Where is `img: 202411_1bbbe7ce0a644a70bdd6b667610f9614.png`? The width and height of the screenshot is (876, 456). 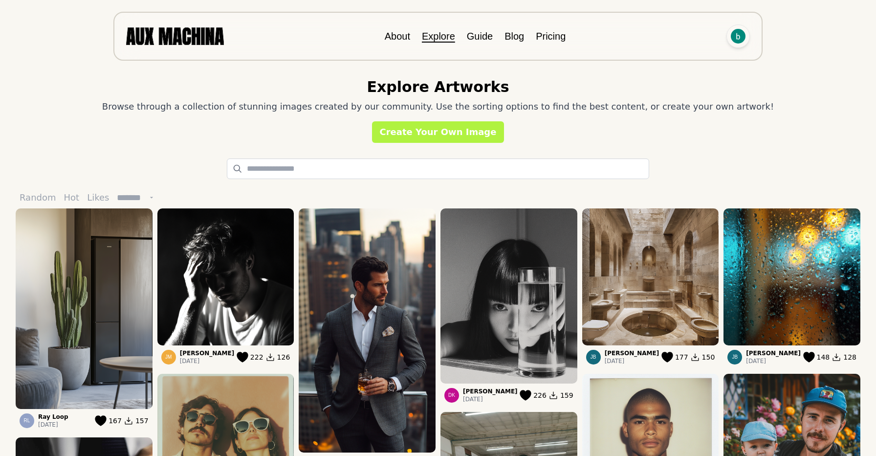
img: 202411_1bbbe7ce0a644a70bdd6b667610f9614.png is located at coordinates (367, 330).